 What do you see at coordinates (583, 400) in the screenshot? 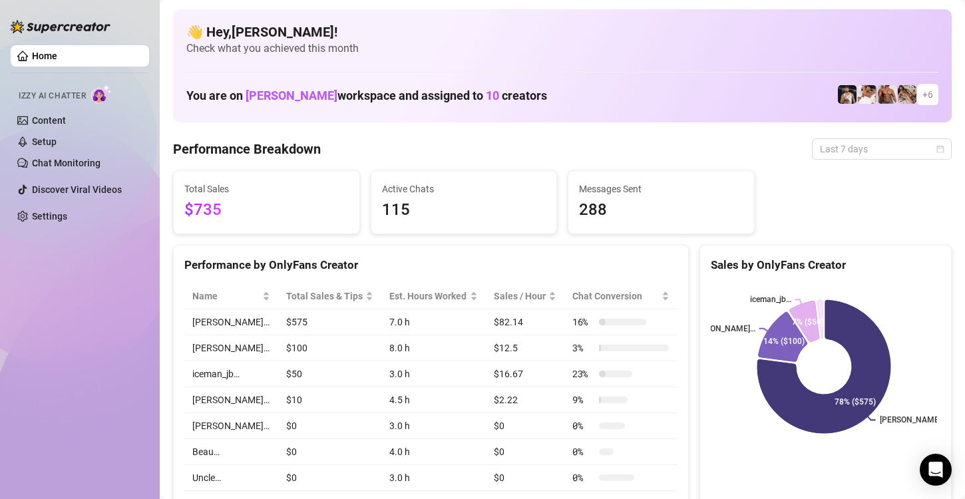
I see `span: 9 %` at bounding box center [583, 400].